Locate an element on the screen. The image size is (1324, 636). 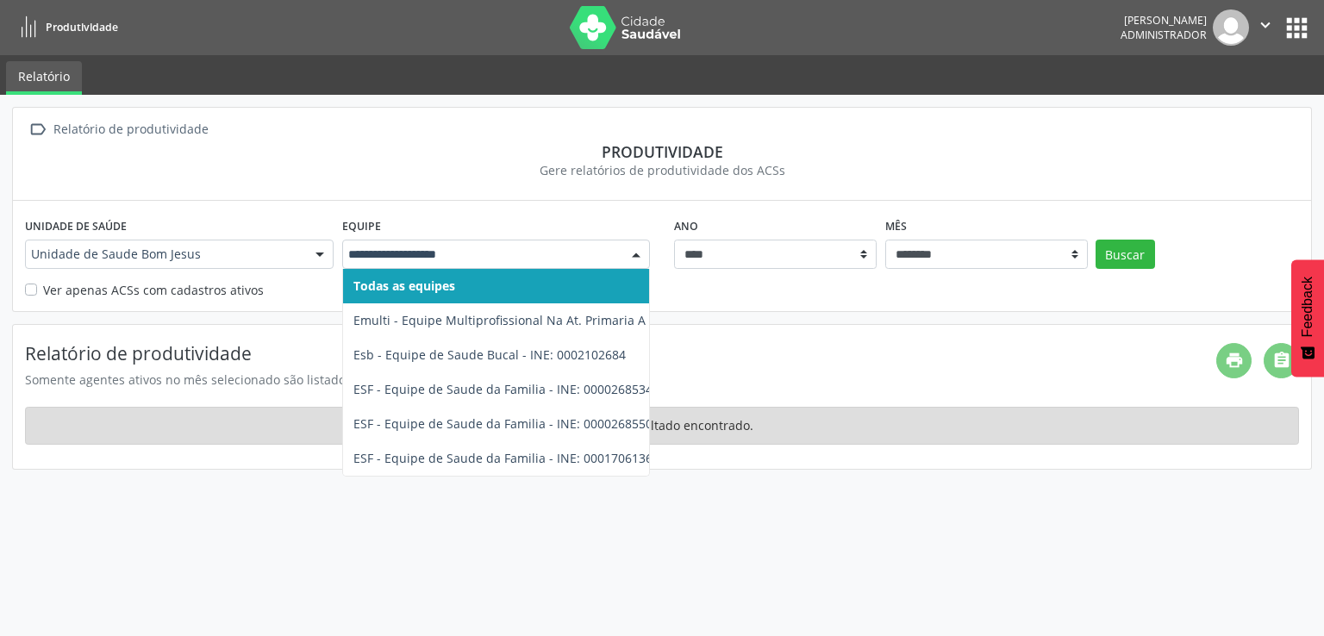
a:  Relatório de produtividade is located at coordinates (118, 129).